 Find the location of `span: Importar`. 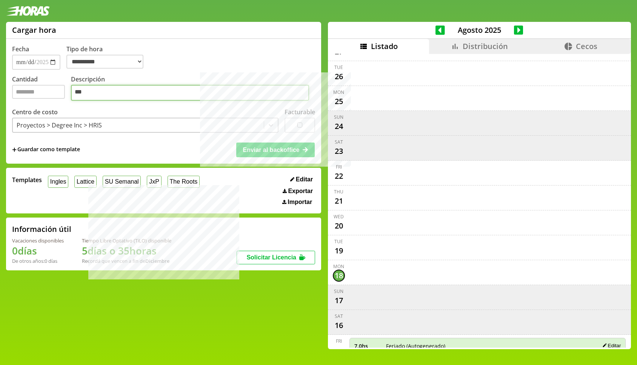

span: Importar is located at coordinates (300, 202).